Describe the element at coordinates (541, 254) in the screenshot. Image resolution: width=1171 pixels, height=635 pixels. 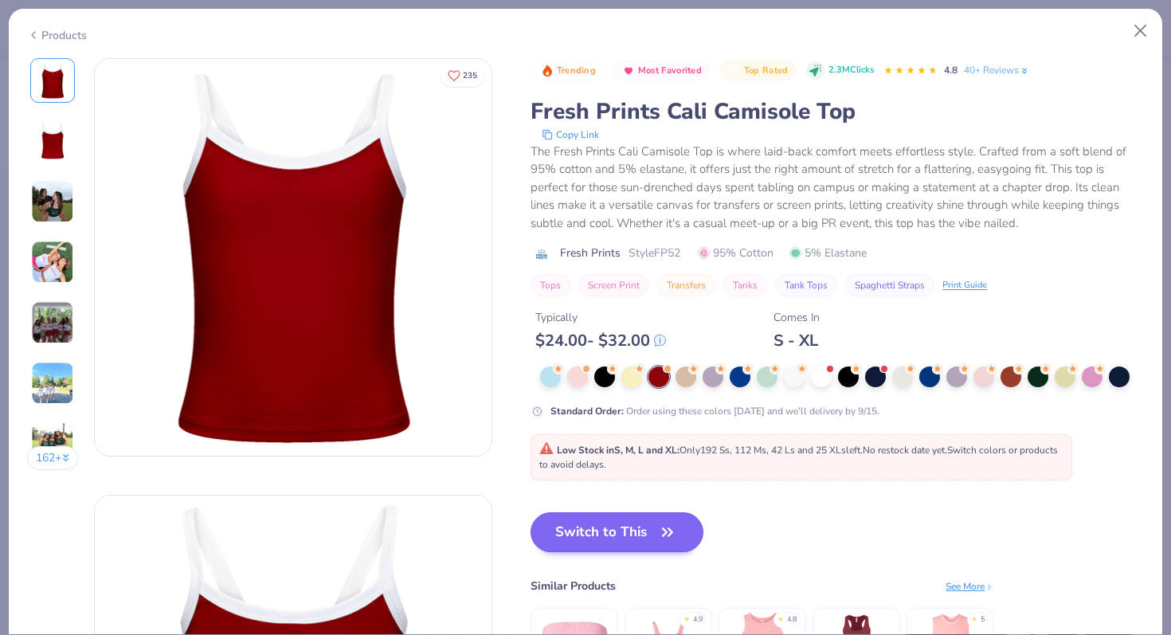
I see `img: brand logo` at that location.